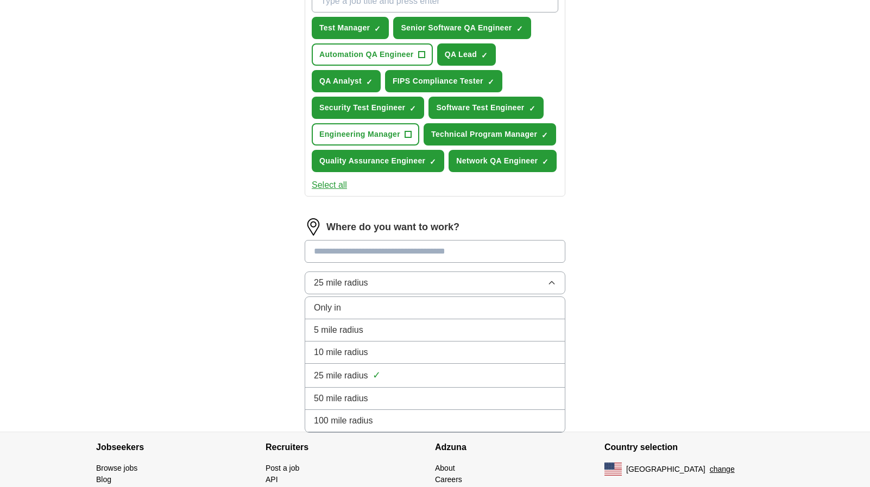 The width and height of the screenshot is (870, 487). What do you see at coordinates (365, 134) in the screenshot?
I see `button: Engineering Manager` at bounding box center [365, 134].